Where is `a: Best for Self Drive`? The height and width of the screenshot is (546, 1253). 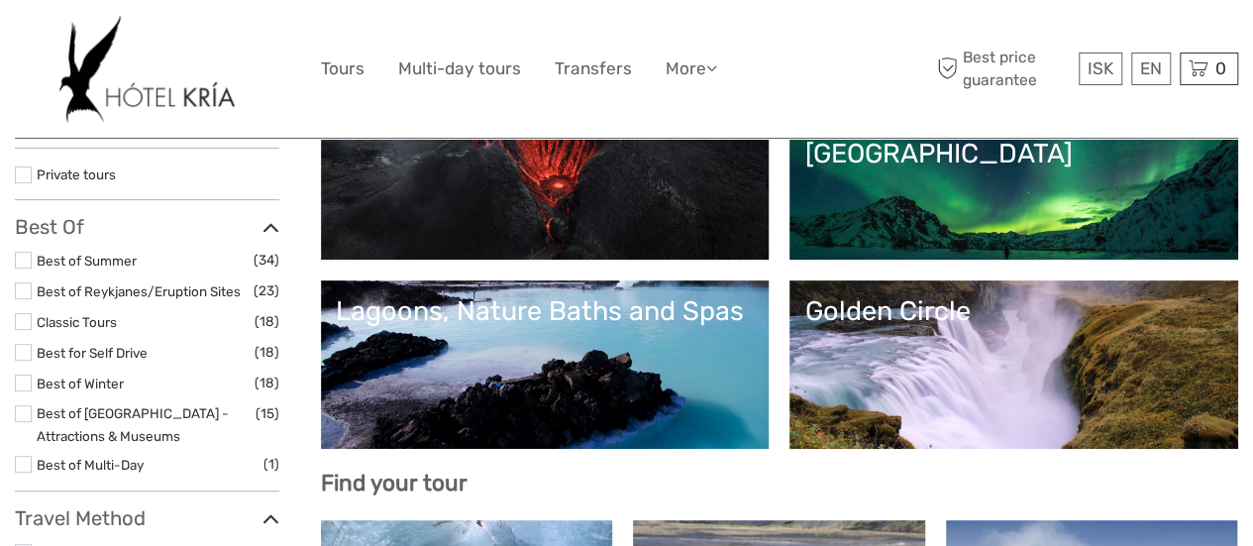 a: Best for Self Drive is located at coordinates (92, 353).